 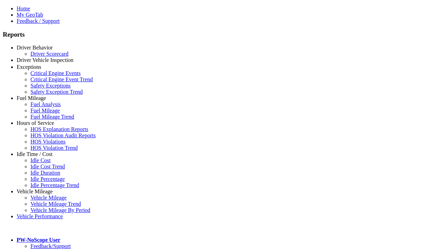 What do you see at coordinates (37, 66) in the screenshot?
I see `a: DVIR` at bounding box center [37, 66].